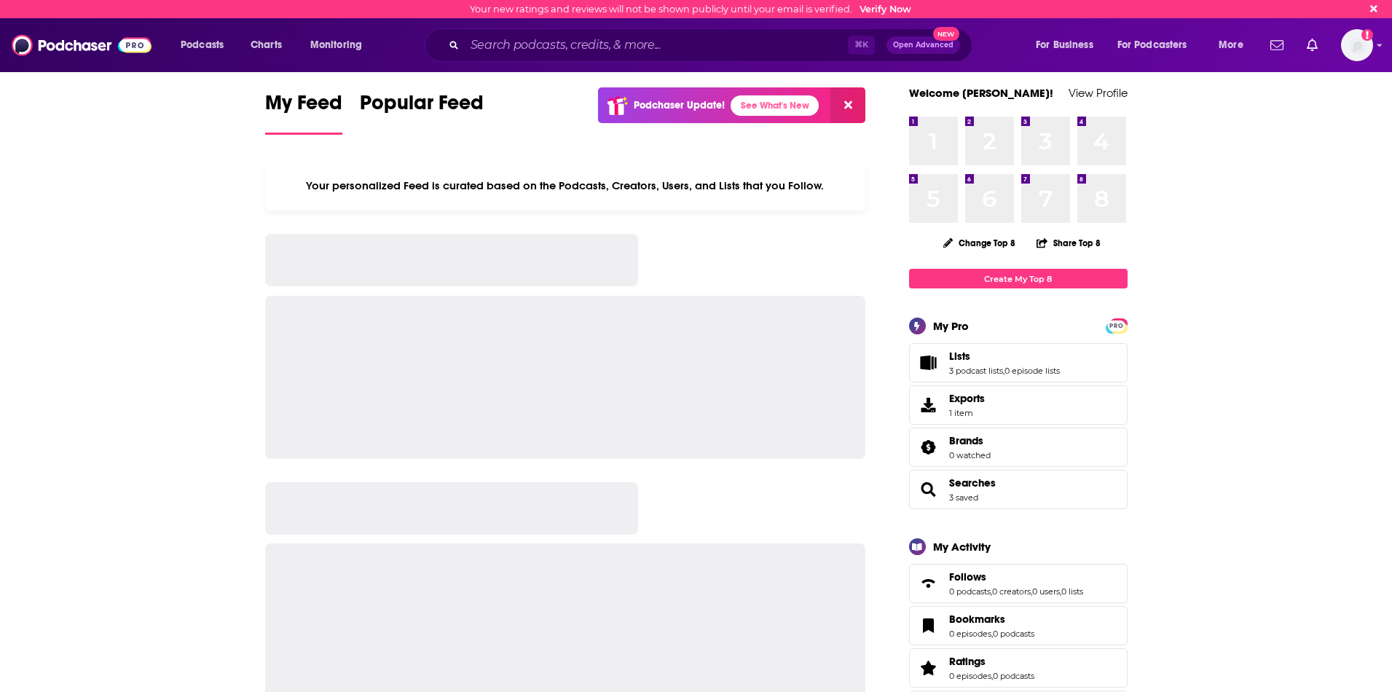  I want to click on svg: Email not verified, so click(1367, 35).